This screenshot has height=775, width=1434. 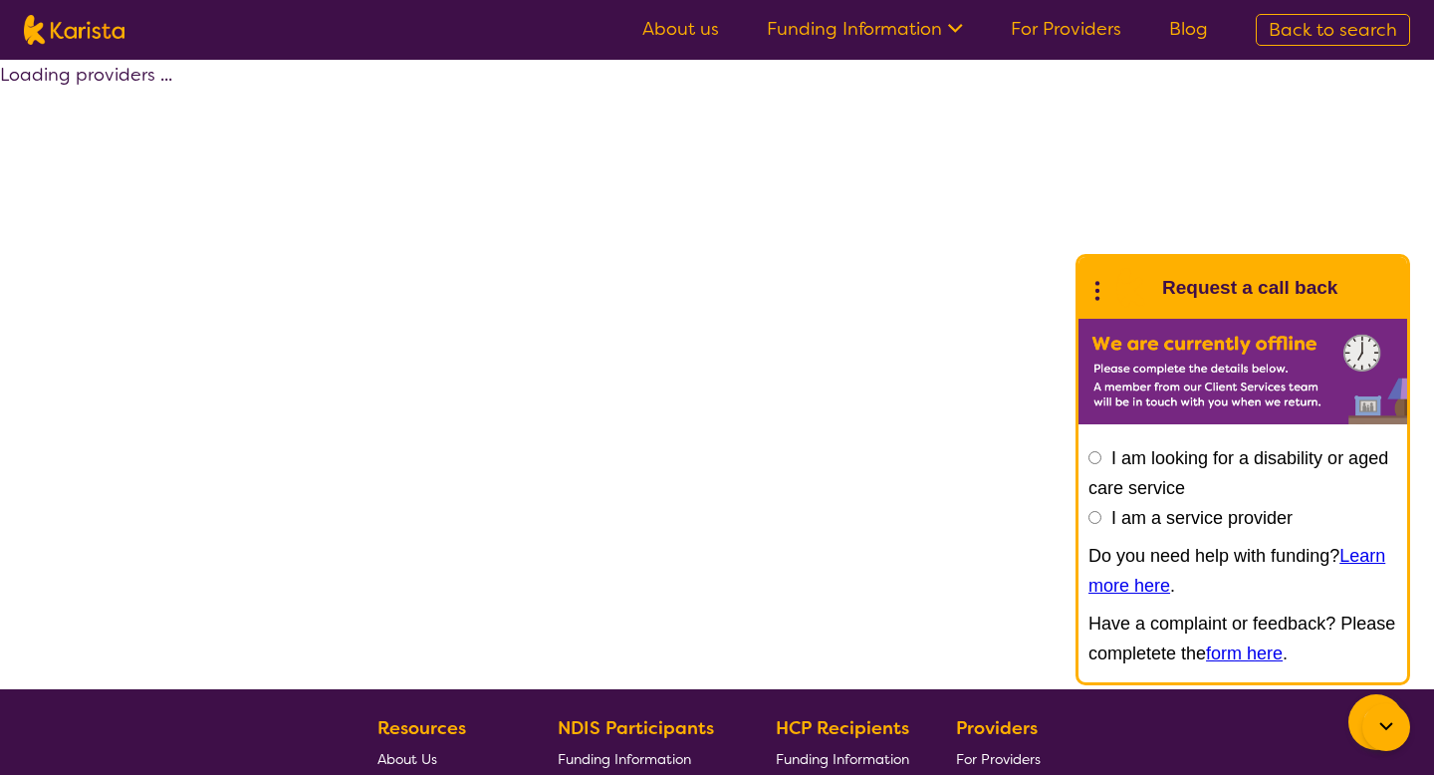 I want to click on a: About Us, so click(x=444, y=758).